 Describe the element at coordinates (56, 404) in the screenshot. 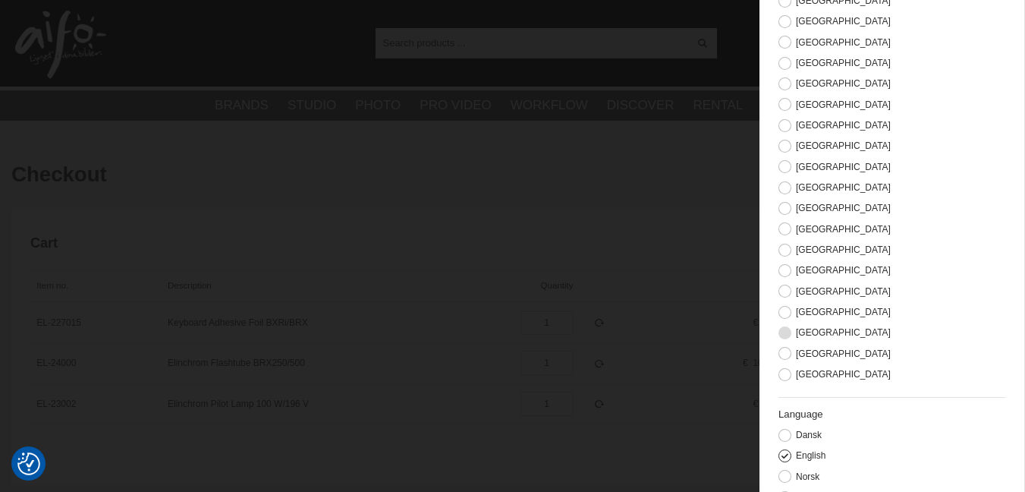

I see `a: EL-23002` at that location.